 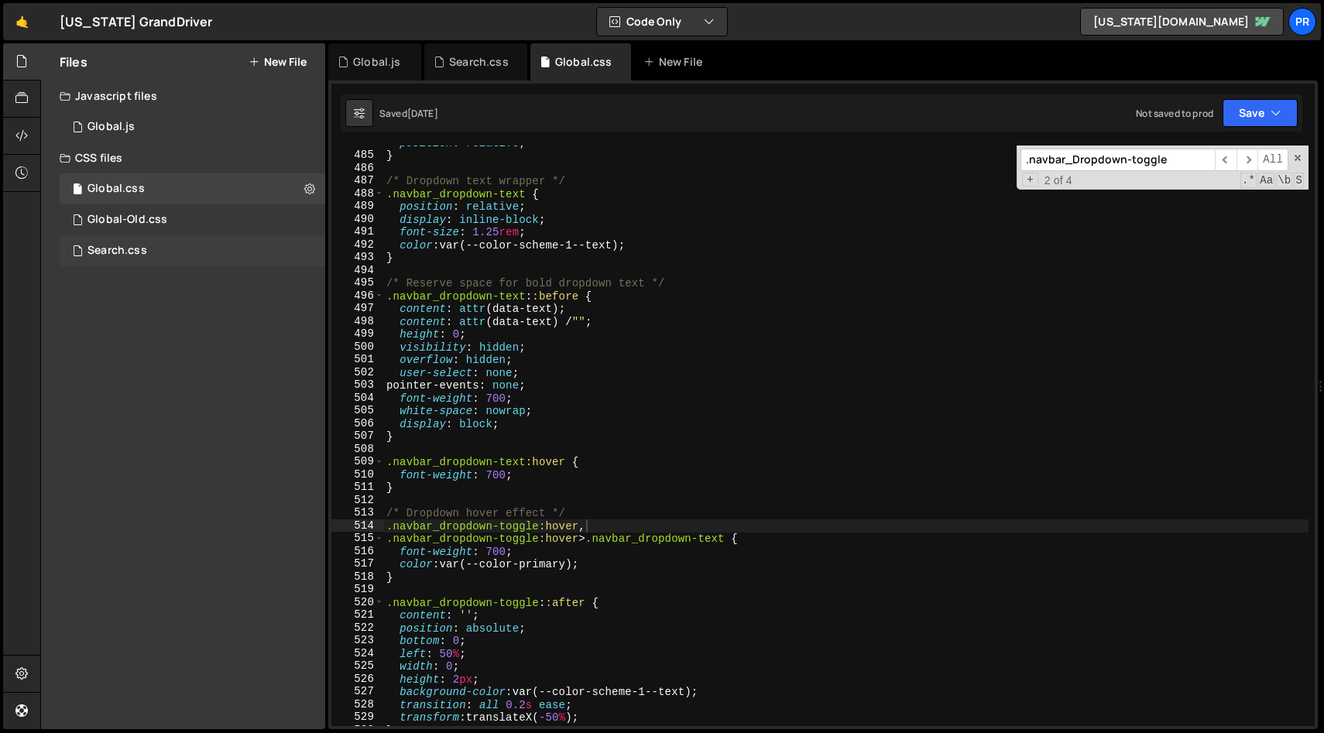 I want to click on button: New File, so click(x=277, y=62).